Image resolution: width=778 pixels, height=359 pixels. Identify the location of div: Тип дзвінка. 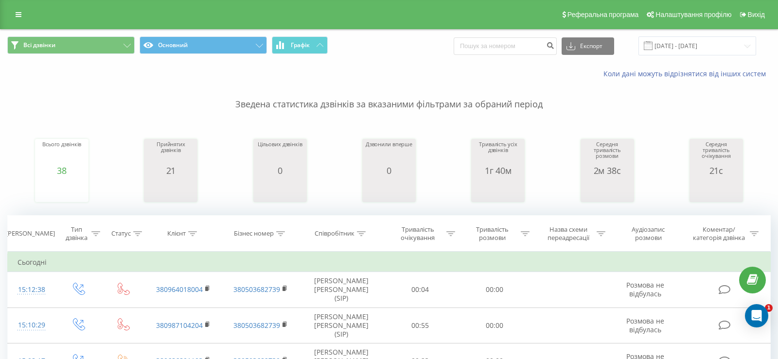
(76, 234).